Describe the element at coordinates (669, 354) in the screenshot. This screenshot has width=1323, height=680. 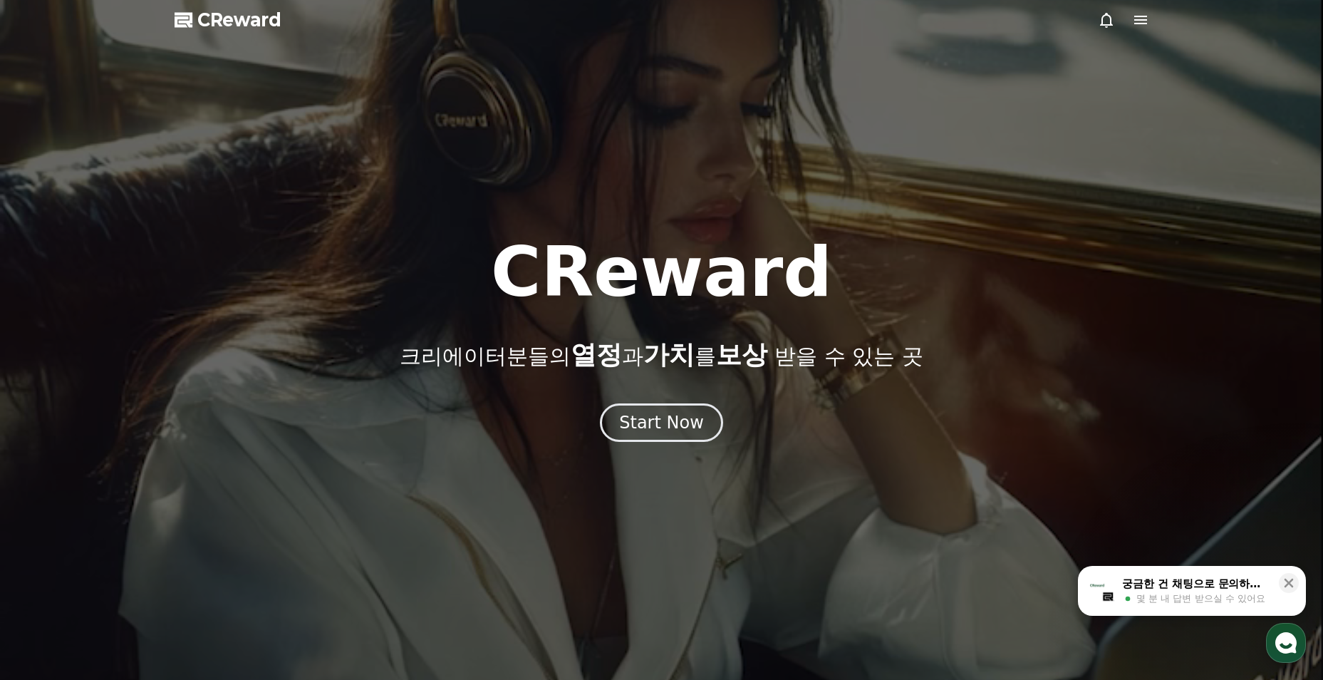
I see `span: 가치` at that location.